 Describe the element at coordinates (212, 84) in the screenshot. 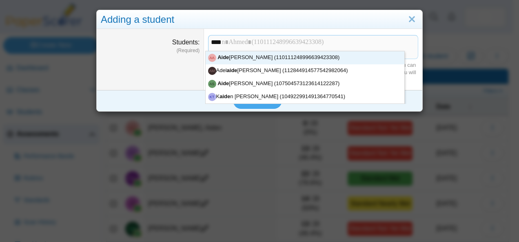

I see `span: Aiden Smith` at that location.